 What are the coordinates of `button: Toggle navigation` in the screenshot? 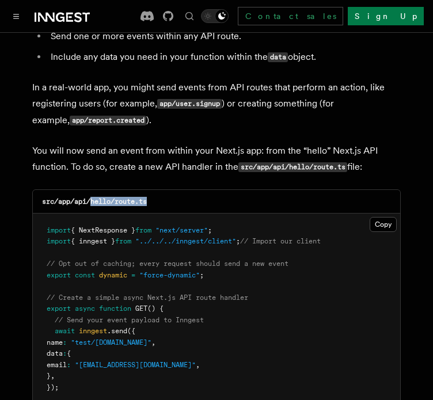 It's located at (16, 16).